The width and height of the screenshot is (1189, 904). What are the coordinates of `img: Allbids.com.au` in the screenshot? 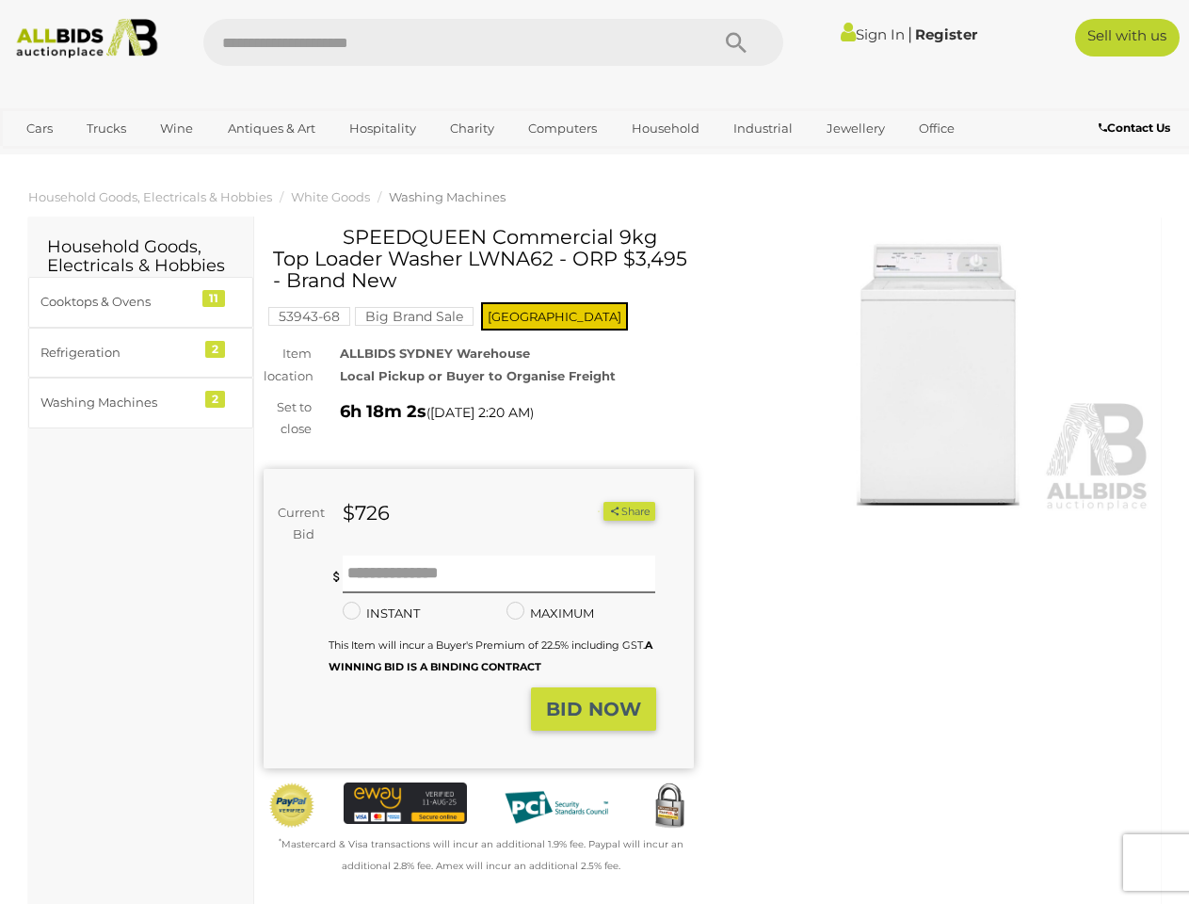 It's located at (87, 39).